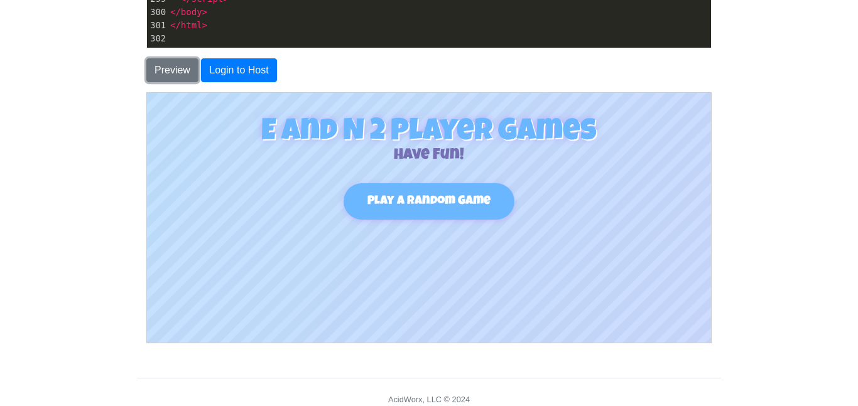 The width and height of the screenshot is (858, 406). I want to click on div: 302, so click(157, 38).